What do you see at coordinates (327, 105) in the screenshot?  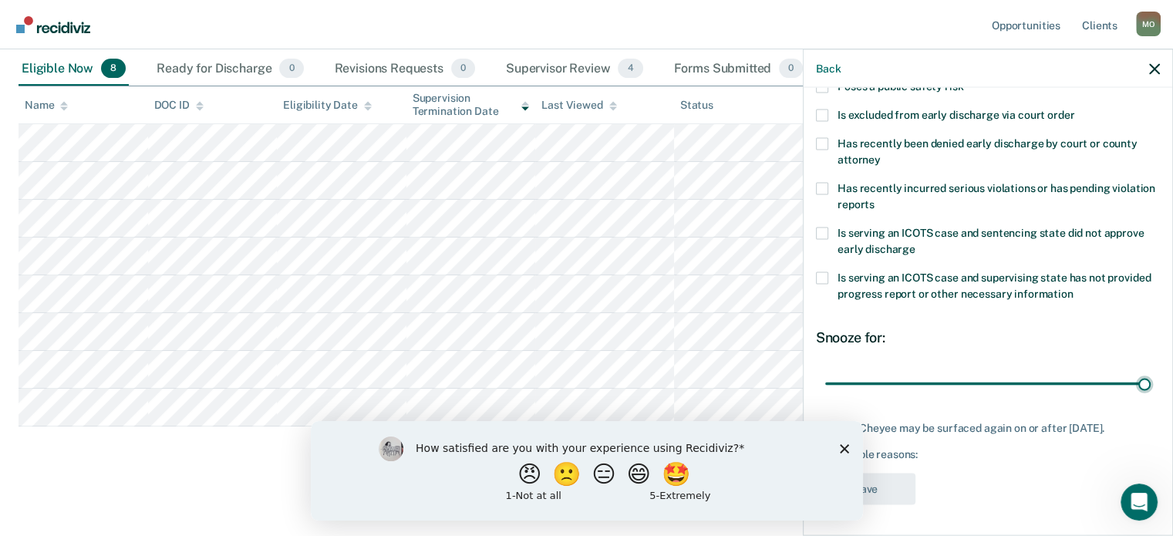 I see `div: Eligibility Date` at bounding box center [327, 105].